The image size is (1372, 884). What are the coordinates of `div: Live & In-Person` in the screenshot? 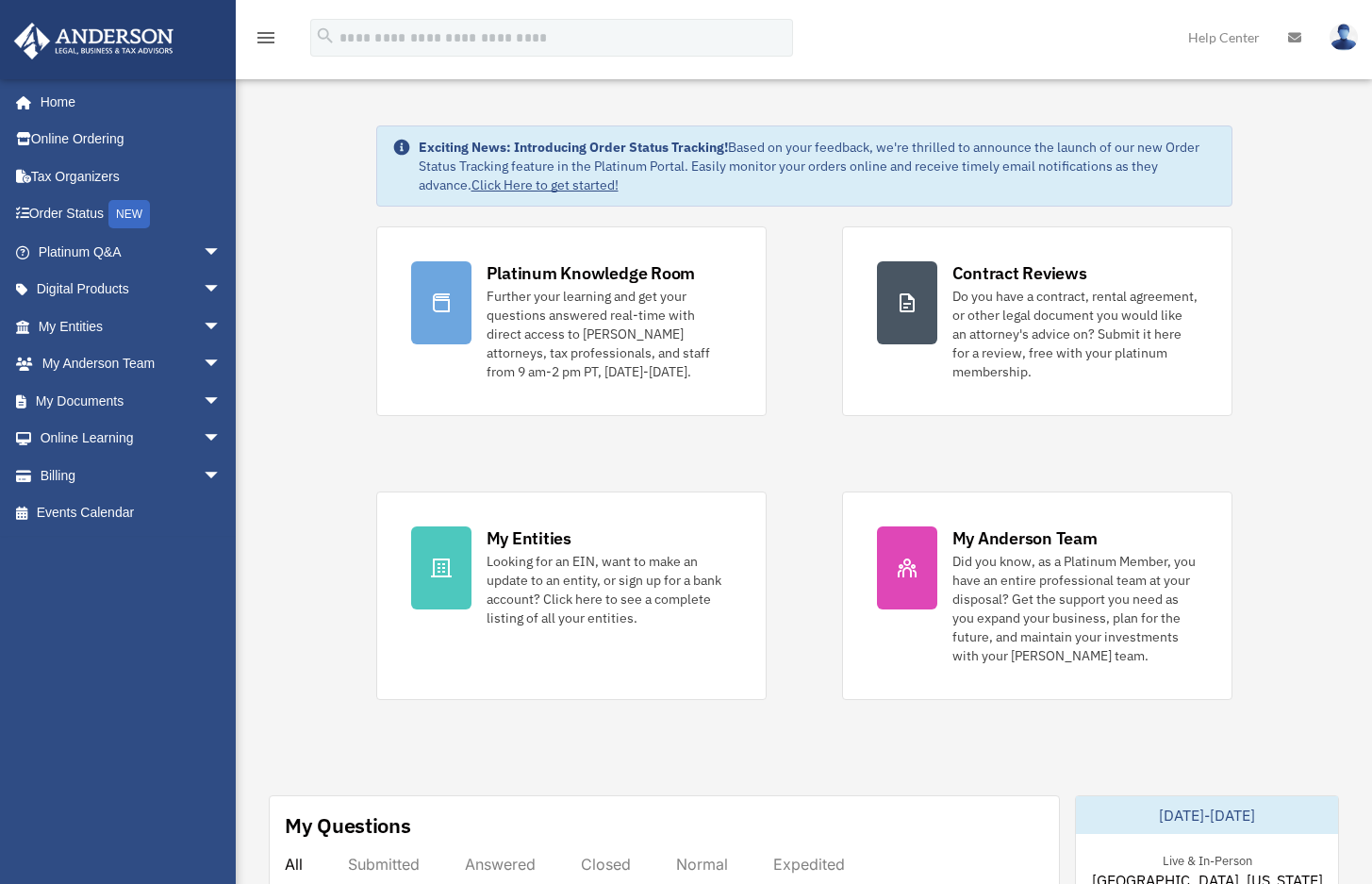 It's located at (1207, 858).